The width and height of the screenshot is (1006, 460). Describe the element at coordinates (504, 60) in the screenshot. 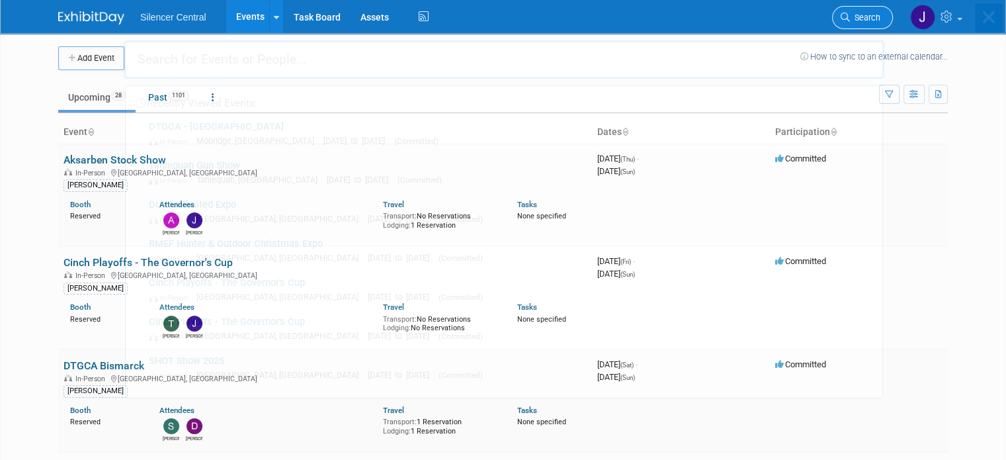

I see `input: Search for Events or People...` at that location.